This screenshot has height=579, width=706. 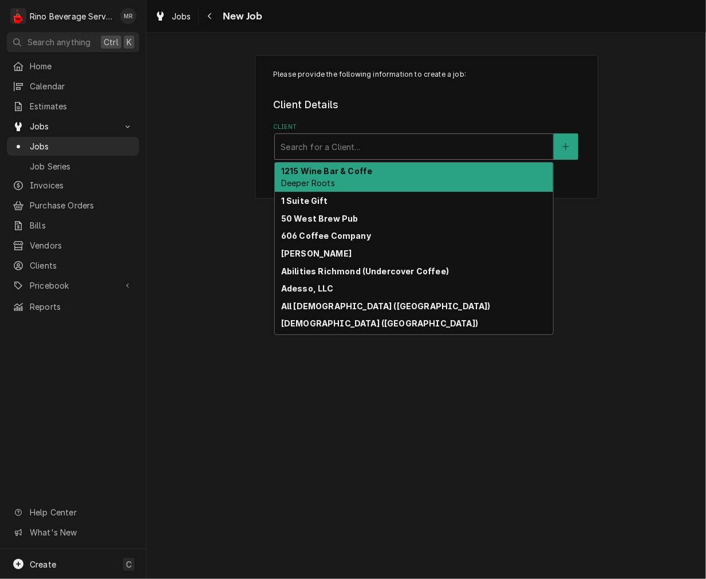 I want to click on strong: 1215 Wine Bar & Coffe, so click(x=327, y=171).